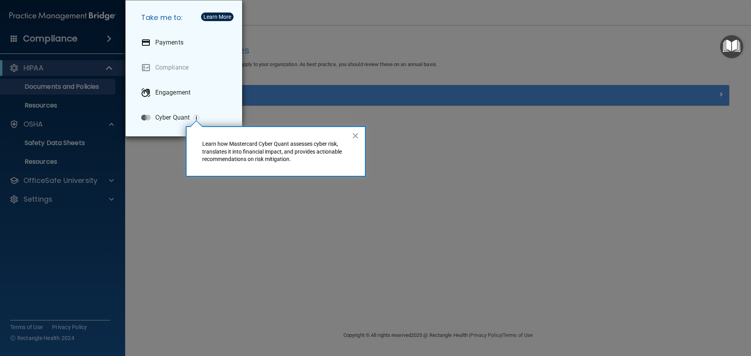  I want to click on div: Learn More, so click(217, 17).